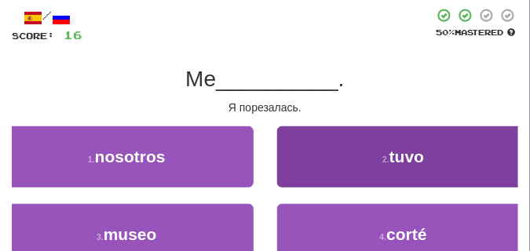 Image resolution: width=530 pixels, height=251 pixels. I want to click on span: 16, so click(73, 35).